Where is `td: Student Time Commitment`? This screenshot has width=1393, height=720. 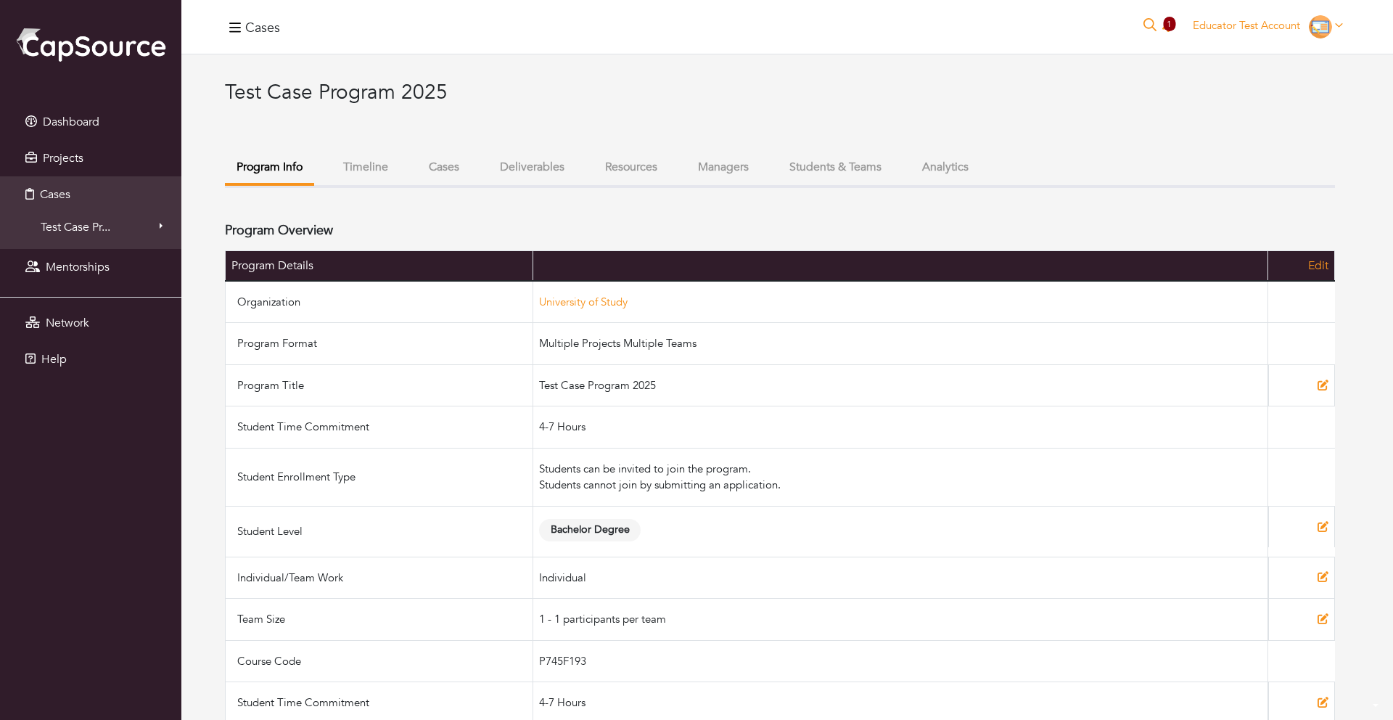 td: Student Time Commitment is located at coordinates (379, 427).